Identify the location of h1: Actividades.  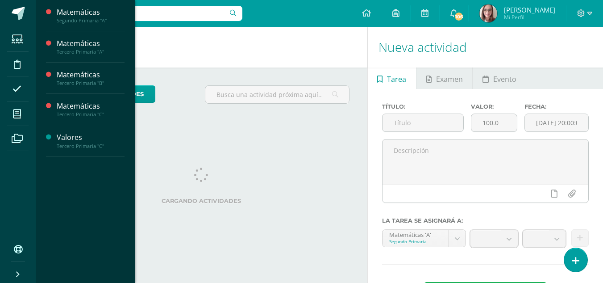
(201, 47).